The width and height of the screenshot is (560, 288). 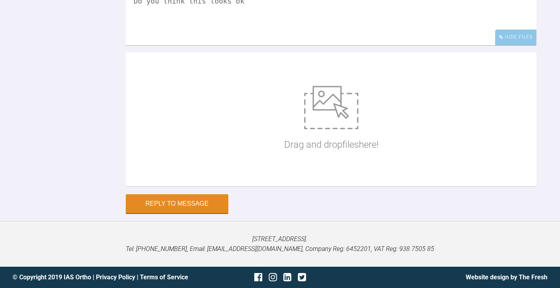 What do you see at coordinates (116, 277) in the screenshot?
I see `a: Privacy Policy` at bounding box center [116, 277].